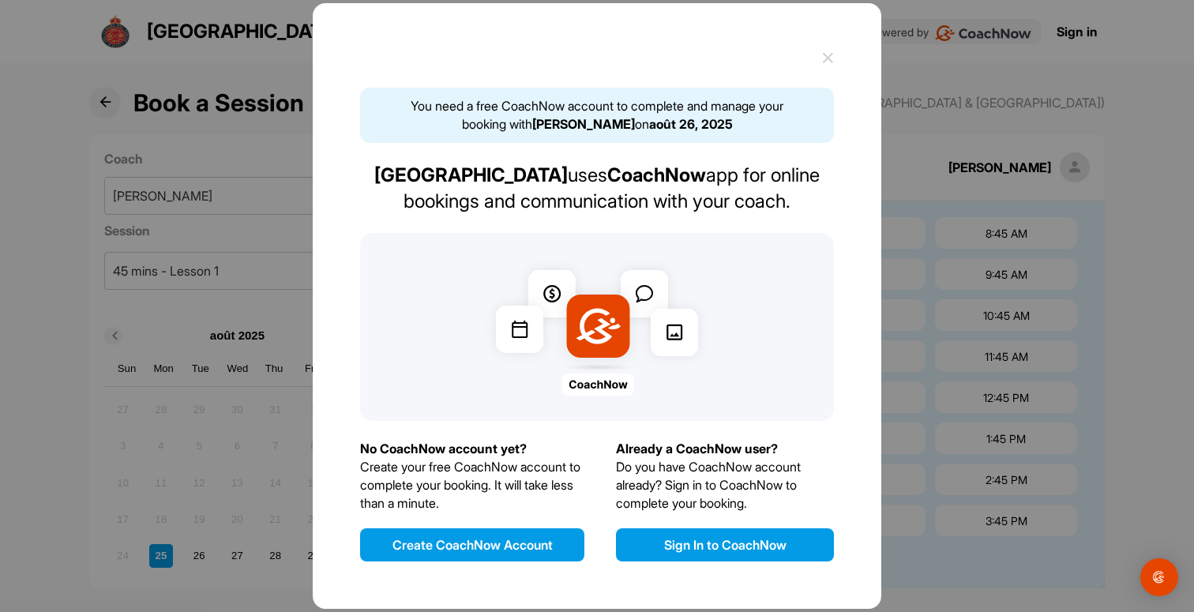  Describe the element at coordinates (597, 115) in the screenshot. I see `div: You need a free CoachNow account to complete and manage your booking with on` at that location.